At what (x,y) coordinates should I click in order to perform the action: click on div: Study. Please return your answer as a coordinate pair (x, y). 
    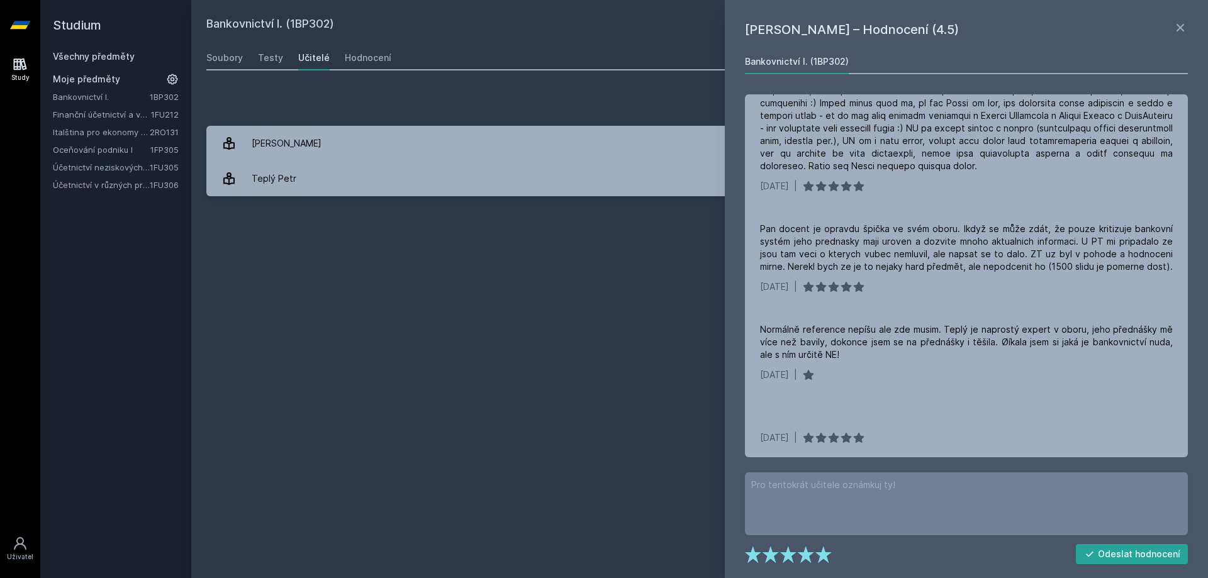
    Looking at the image, I should click on (20, 77).